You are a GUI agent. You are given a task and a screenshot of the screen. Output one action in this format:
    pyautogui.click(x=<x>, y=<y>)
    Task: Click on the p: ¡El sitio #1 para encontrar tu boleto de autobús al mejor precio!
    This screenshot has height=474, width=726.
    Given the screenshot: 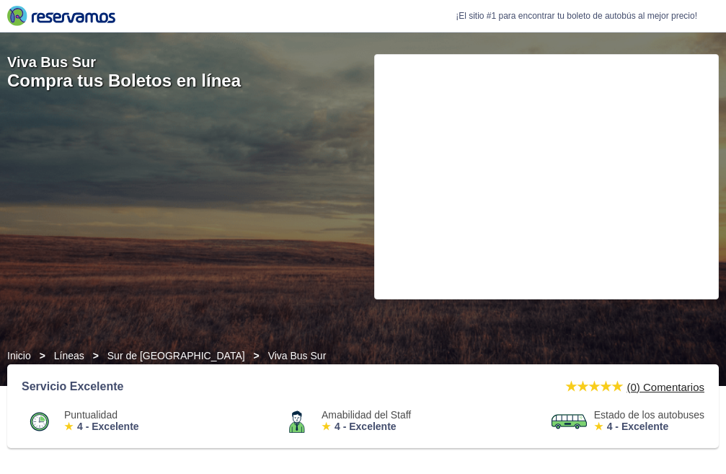 What is the action you would take?
    pyautogui.click(x=576, y=16)
    